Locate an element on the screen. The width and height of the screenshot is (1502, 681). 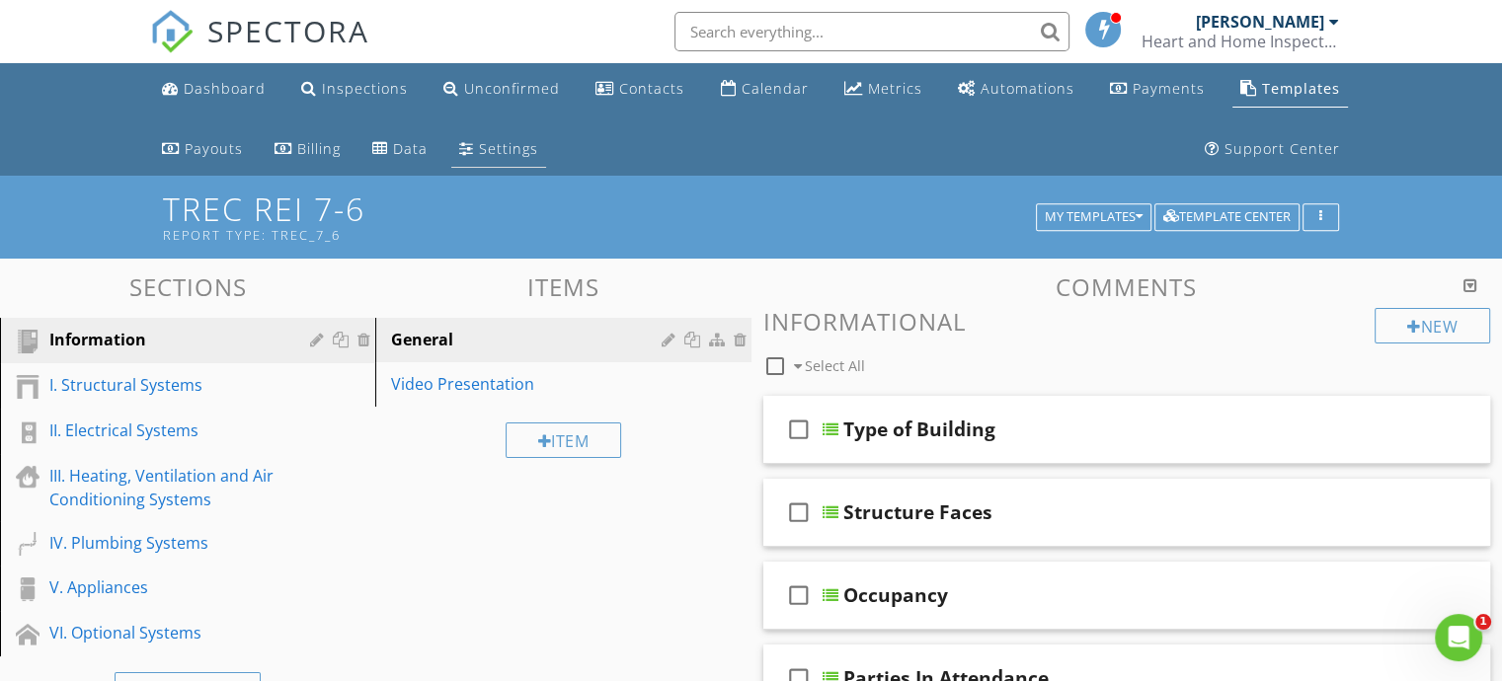
div: Template Center is located at coordinates (1226, 217).